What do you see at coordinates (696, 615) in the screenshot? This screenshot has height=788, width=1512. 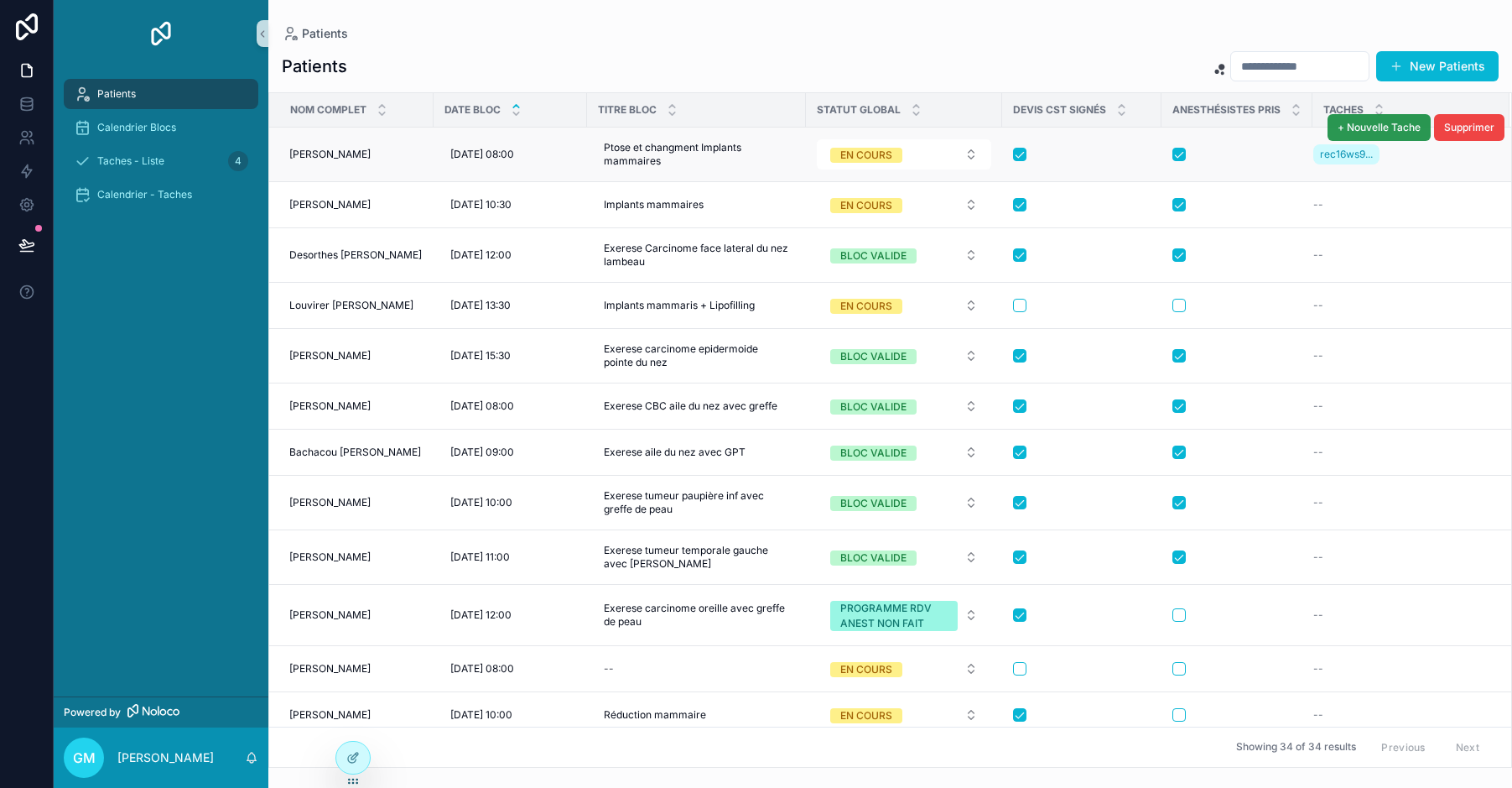 I see `span: Exerese carcinome oreille avec greffe de peau` at bounding box center [696, 615].